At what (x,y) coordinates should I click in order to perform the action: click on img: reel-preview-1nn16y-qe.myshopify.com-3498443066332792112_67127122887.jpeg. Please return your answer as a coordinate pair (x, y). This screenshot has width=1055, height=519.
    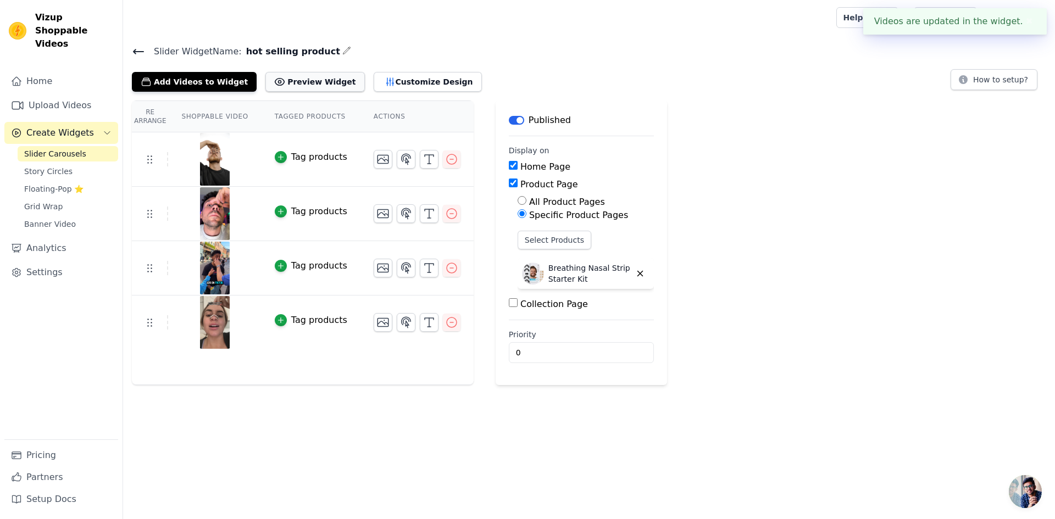
    Looking at the image, I should click on (215, 323).